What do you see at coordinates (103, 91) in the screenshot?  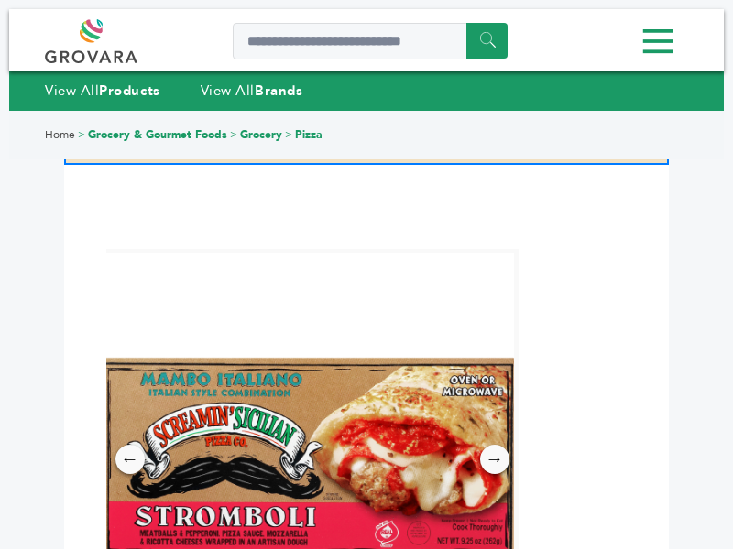 I see `a: View AllProducts` at bounding box center [103, 91].